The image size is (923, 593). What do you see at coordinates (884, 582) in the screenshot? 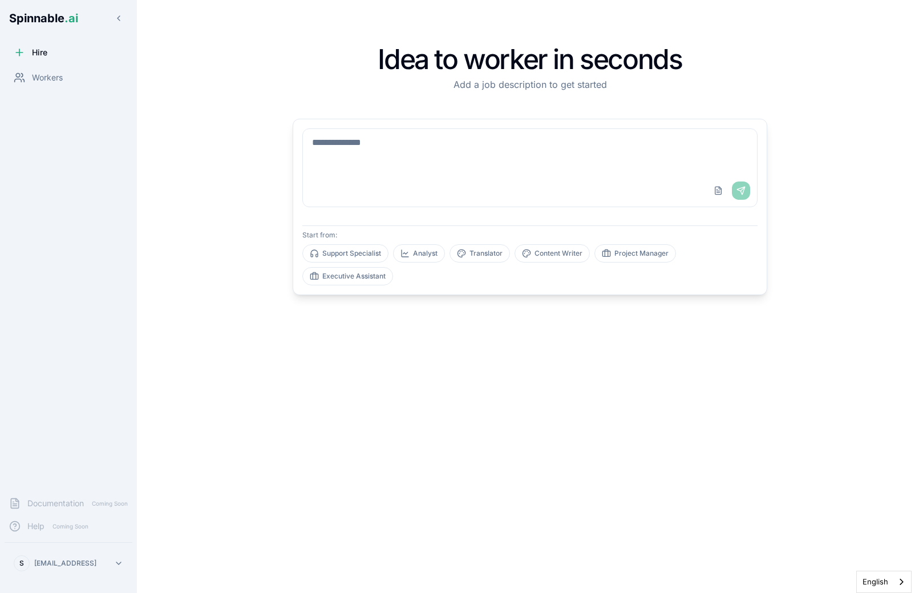
I see `aside: Language selected: English` at bounding box center [884, 582].